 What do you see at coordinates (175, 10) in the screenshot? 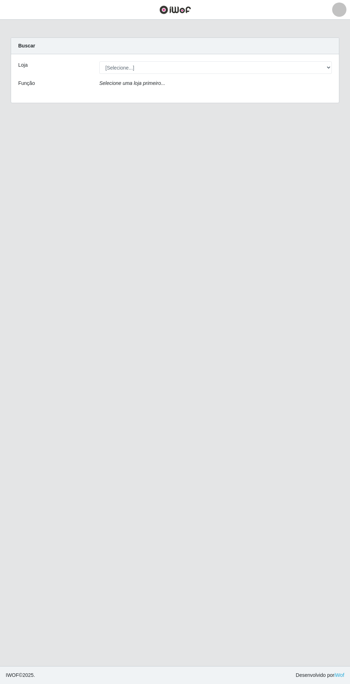
I see `img: CoreUI Logo` at bounding box center [175, 10].